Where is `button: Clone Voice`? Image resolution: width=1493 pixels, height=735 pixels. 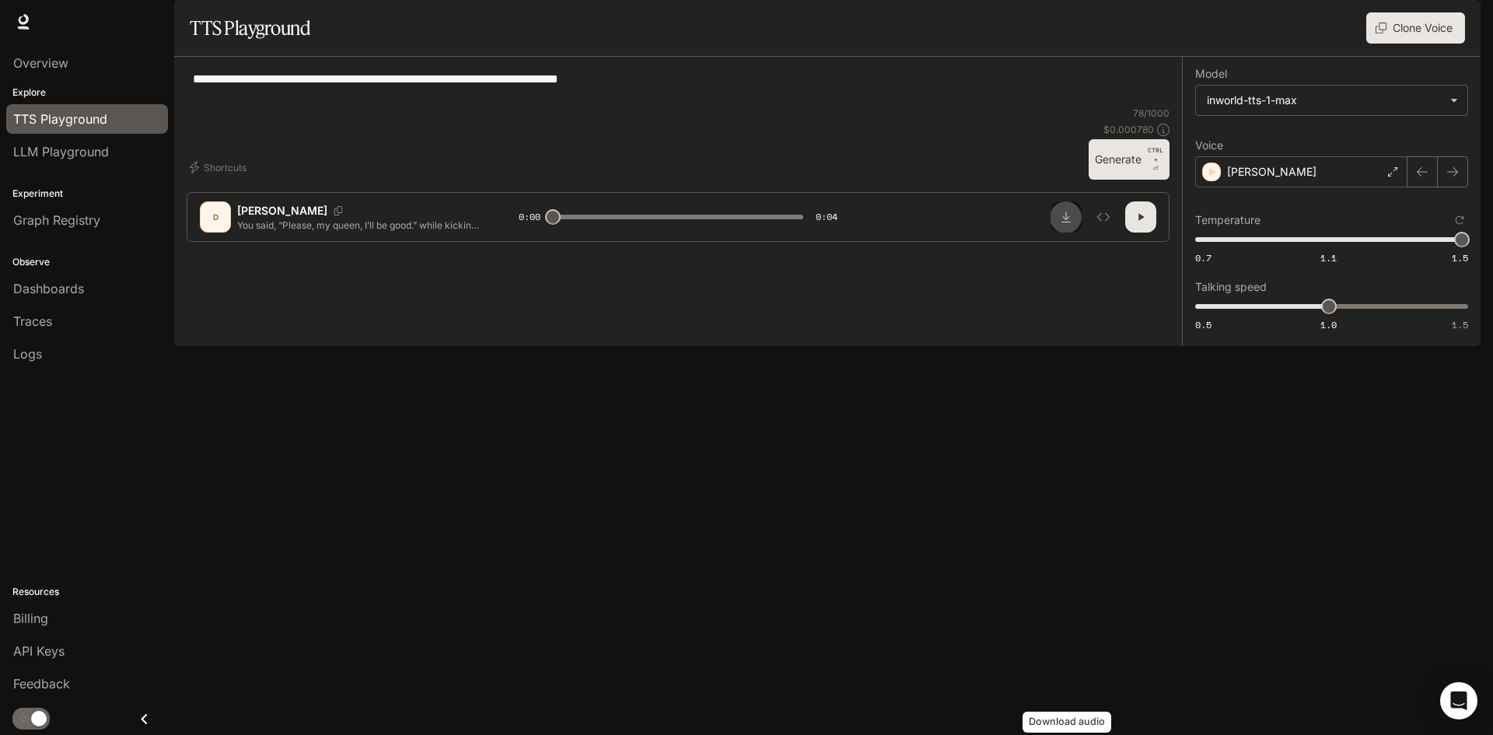
button: Clone Voice is located at coordinates (1415, 28).